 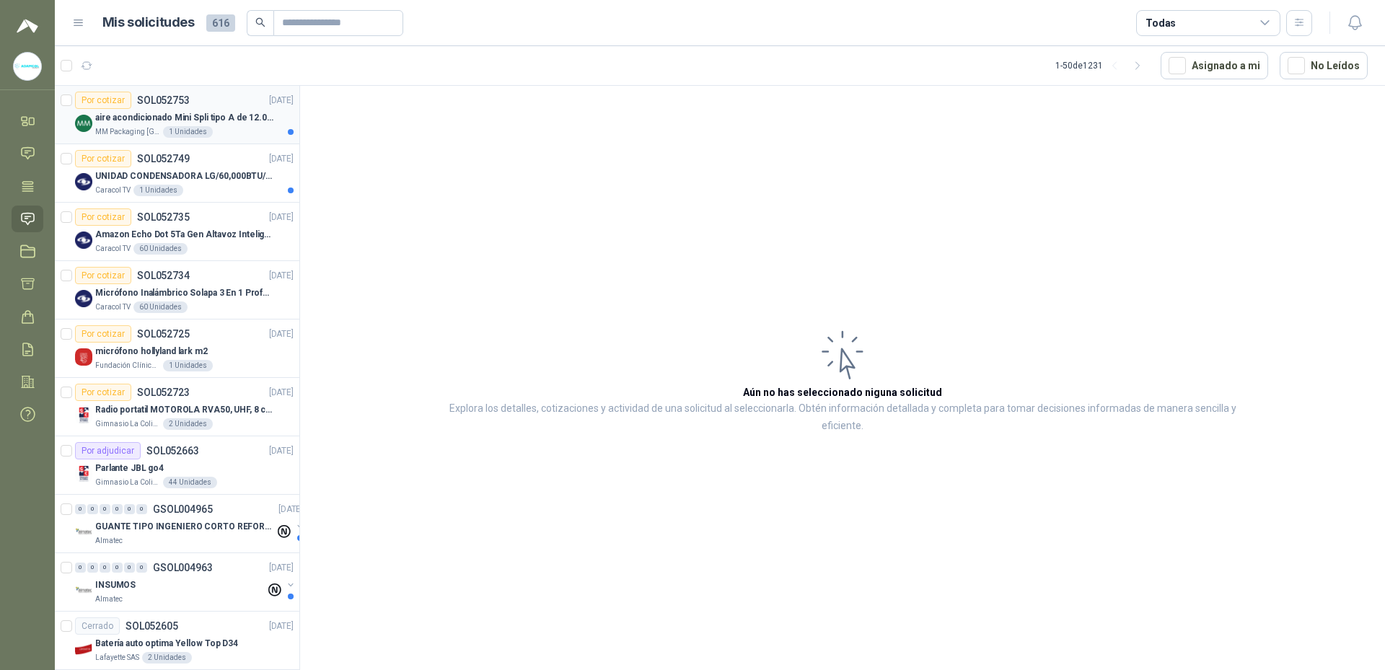 I want to click on p: GSOL004963, so click(x=183, y=568).